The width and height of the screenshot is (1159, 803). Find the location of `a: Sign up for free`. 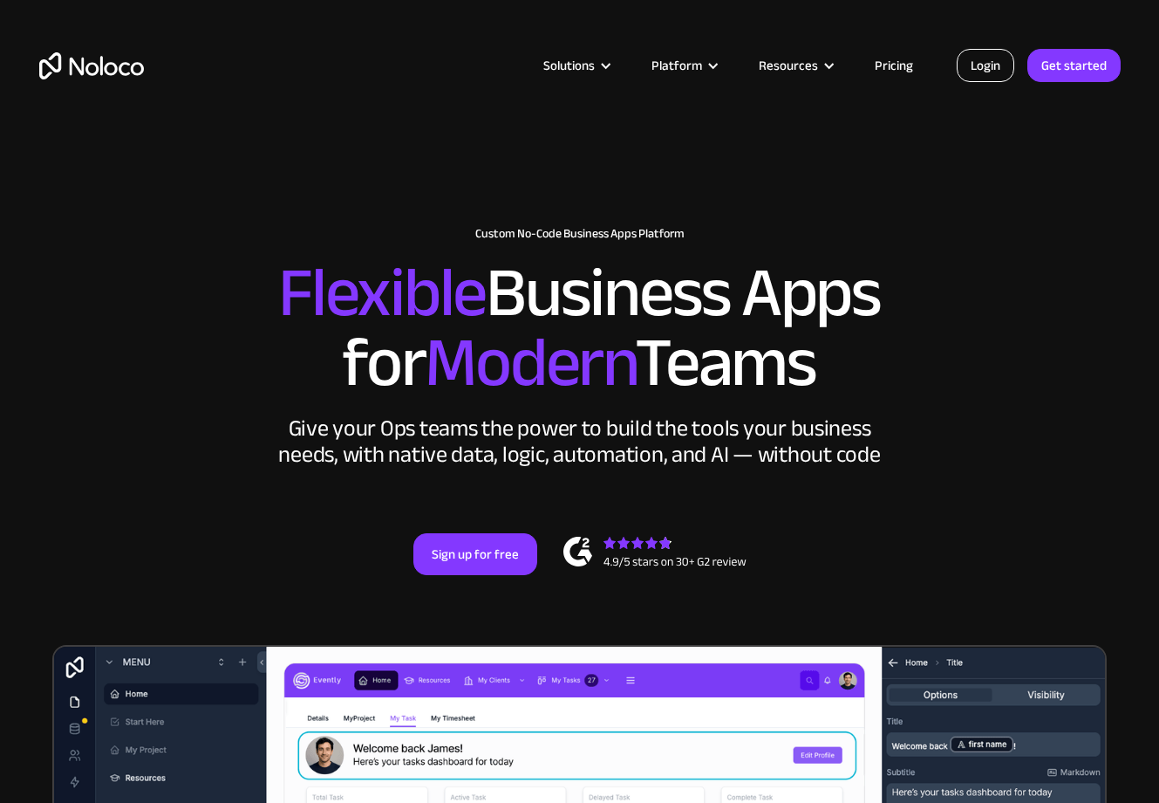

a: Sign up for free is located at coordinates (475, 554).